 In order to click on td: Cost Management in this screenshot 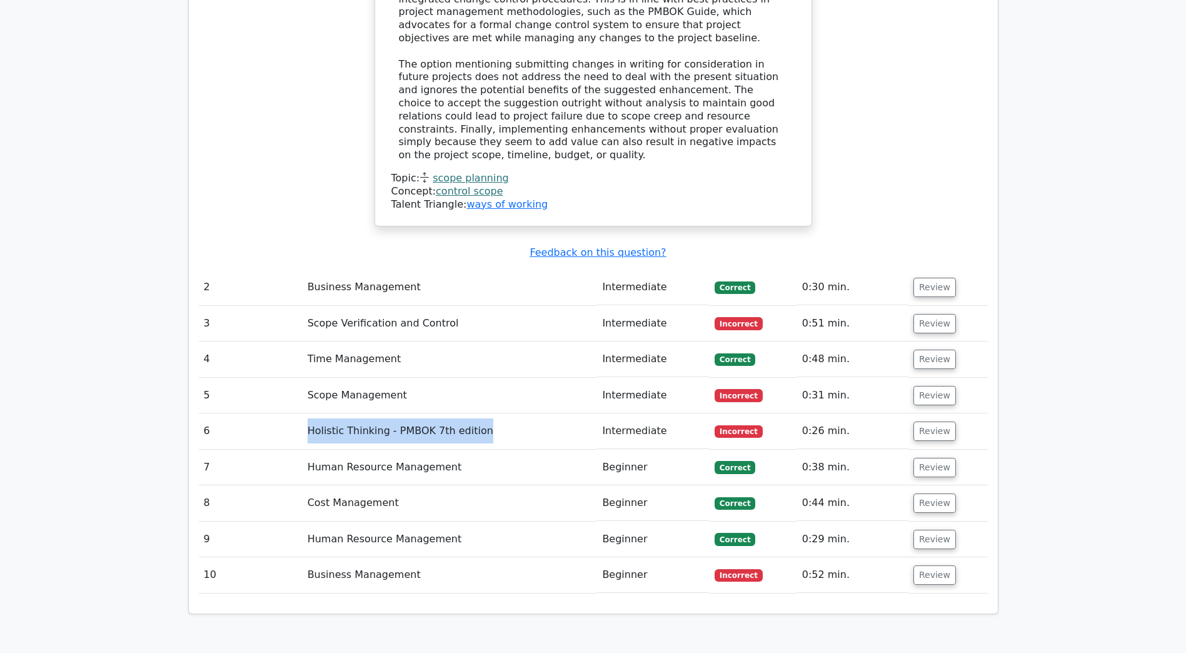, I will do `click(450, 503)`.